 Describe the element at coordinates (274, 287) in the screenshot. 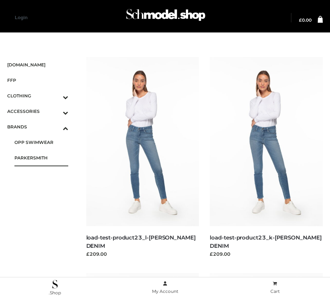

I see `a: Cart` at that location.